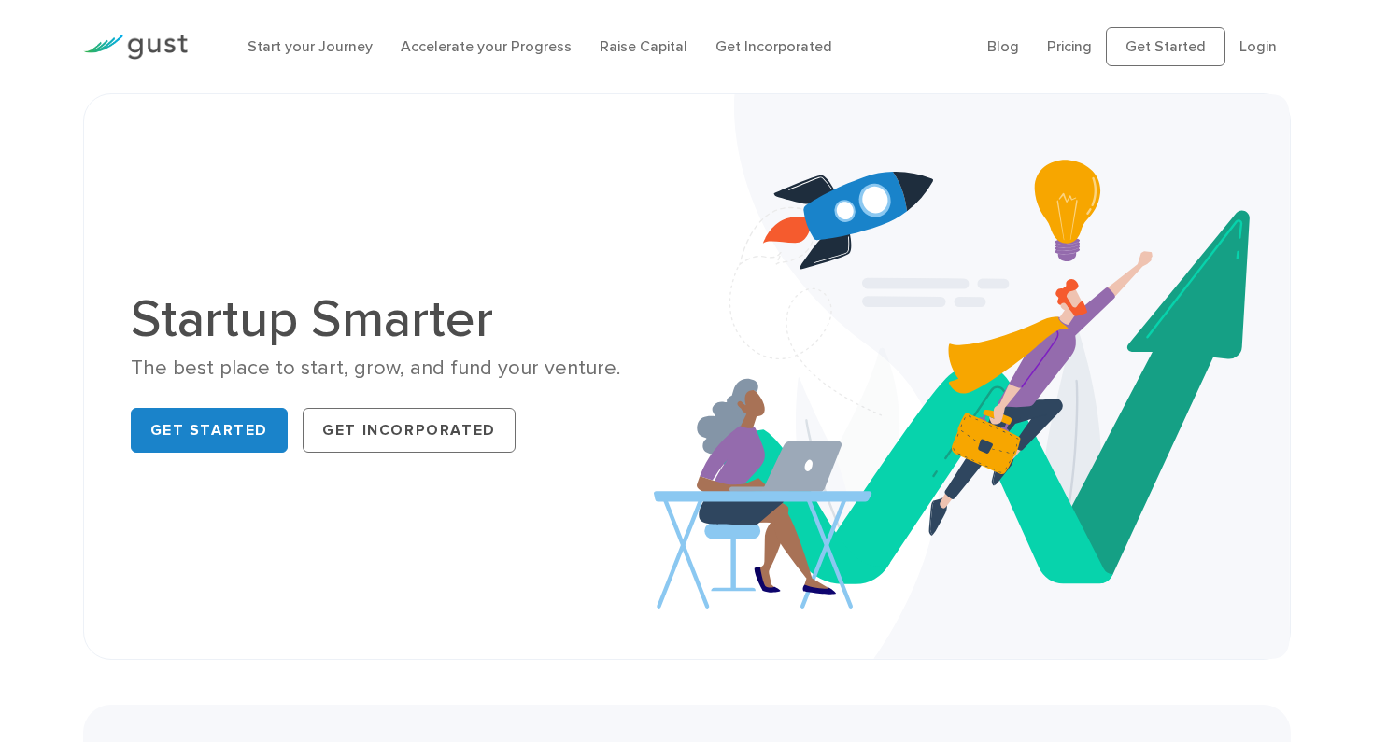 This screenshot has height=742, width=1373. Describe the element at coordinates (1003, 46) in the screenshot. I see `a: Blog` at that location.